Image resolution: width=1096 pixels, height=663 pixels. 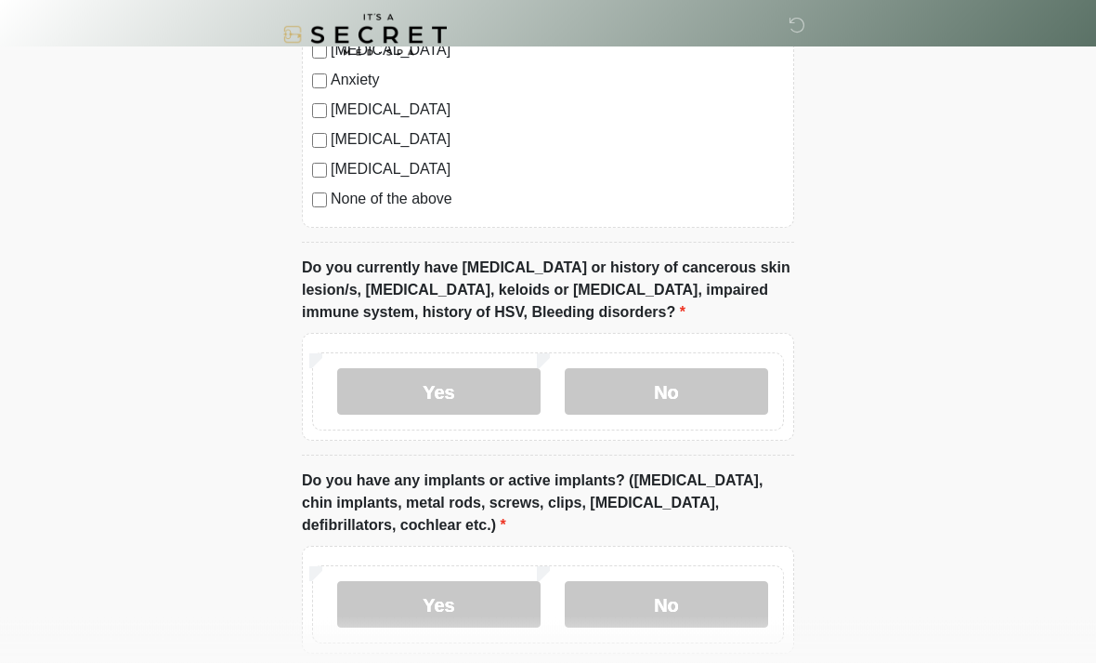 What do you see at coordinates (320, 201) in the screenshot?
I see `input: None of the above` at bounding box center [320, 201].